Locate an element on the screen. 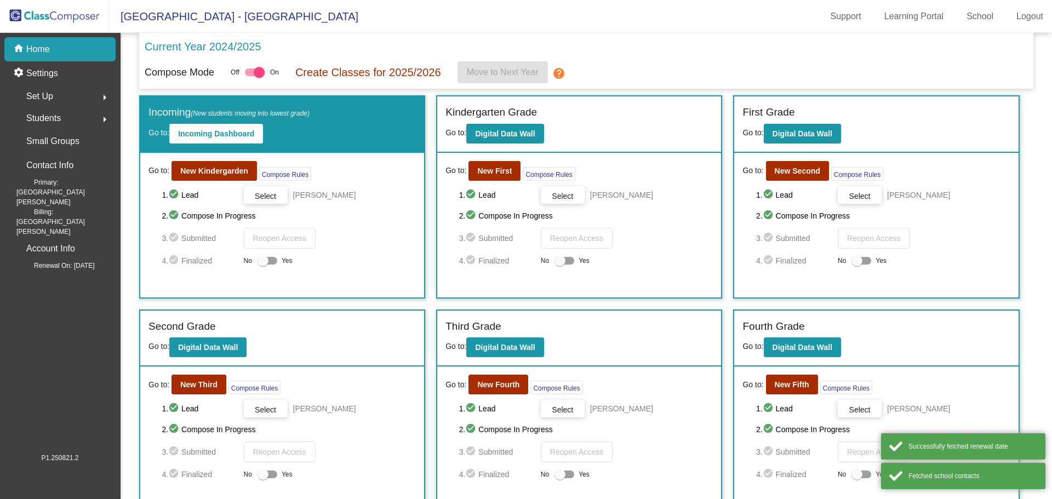 The height and width of the screenshot is (499, 1052). b: Incoming Dashboard is located at coordinates (216, 134).